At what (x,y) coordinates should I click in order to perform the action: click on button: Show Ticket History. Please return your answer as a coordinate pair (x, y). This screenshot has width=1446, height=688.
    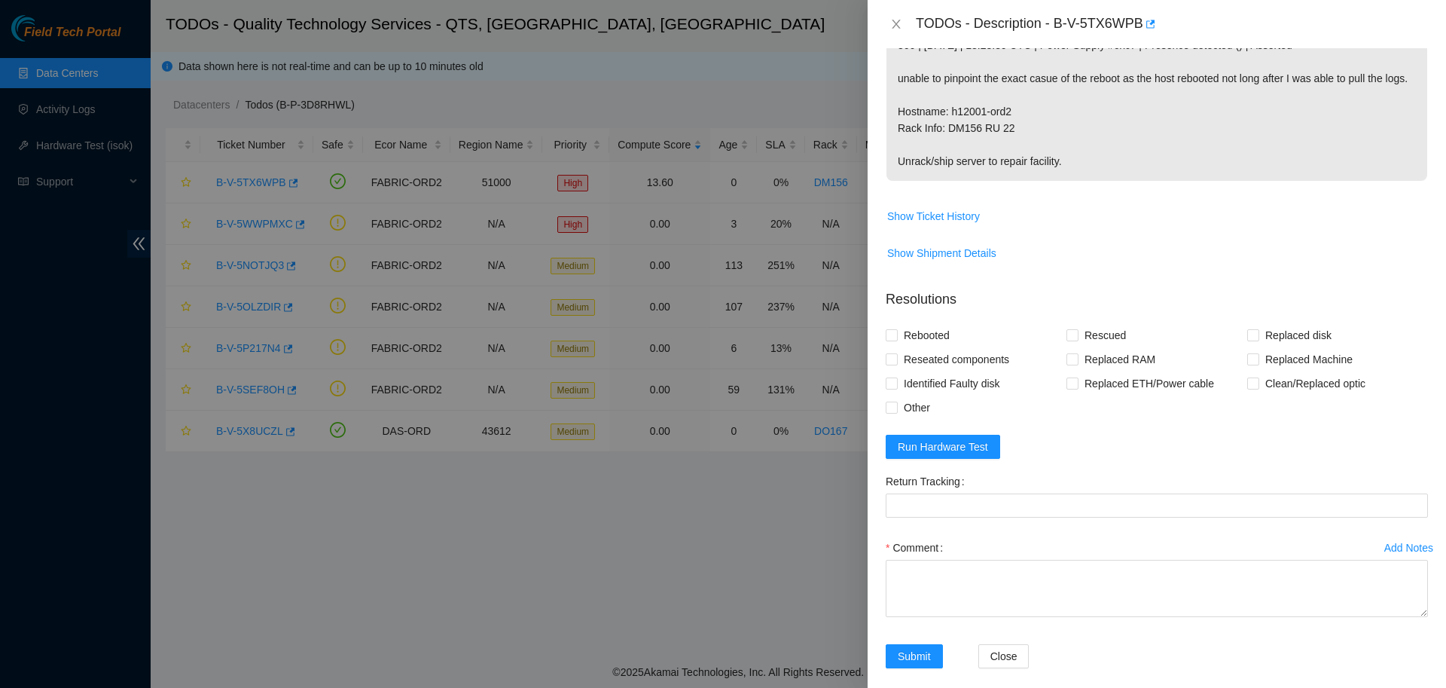
    Looking at the image, I should click on (933, 216).